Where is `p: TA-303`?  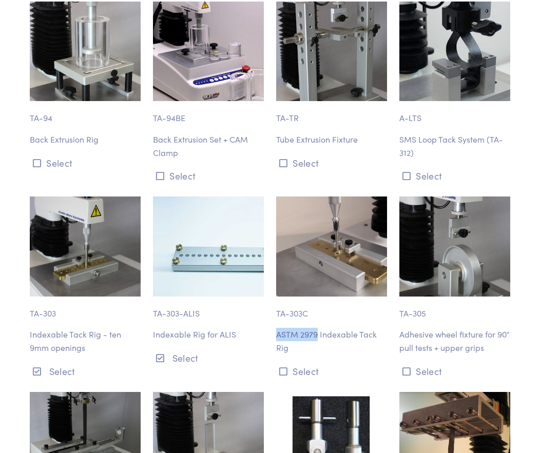
p: TA-303 is located at coordinates (85, 308).